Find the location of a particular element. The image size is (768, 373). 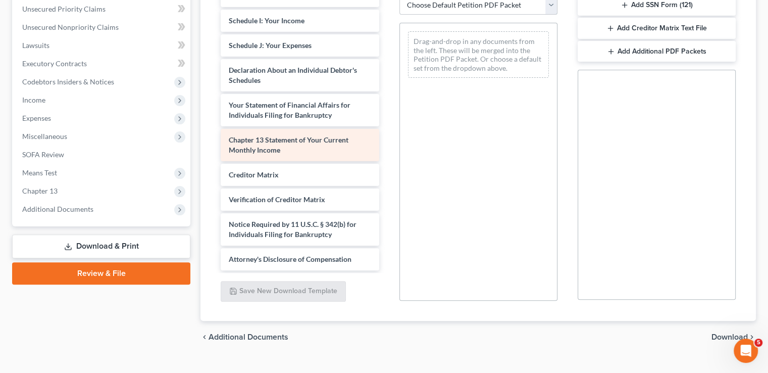

span: 5 is located at coordinates (759, 343).